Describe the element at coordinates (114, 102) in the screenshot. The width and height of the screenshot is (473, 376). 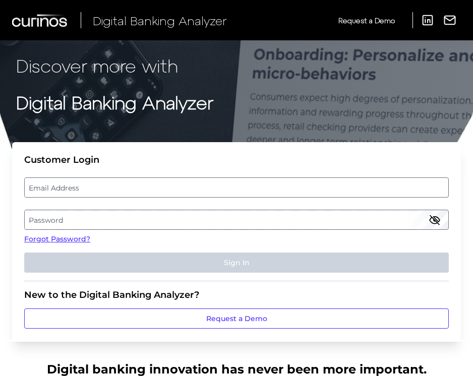
I see `strong: Digital Banking Analyzer` at that location.